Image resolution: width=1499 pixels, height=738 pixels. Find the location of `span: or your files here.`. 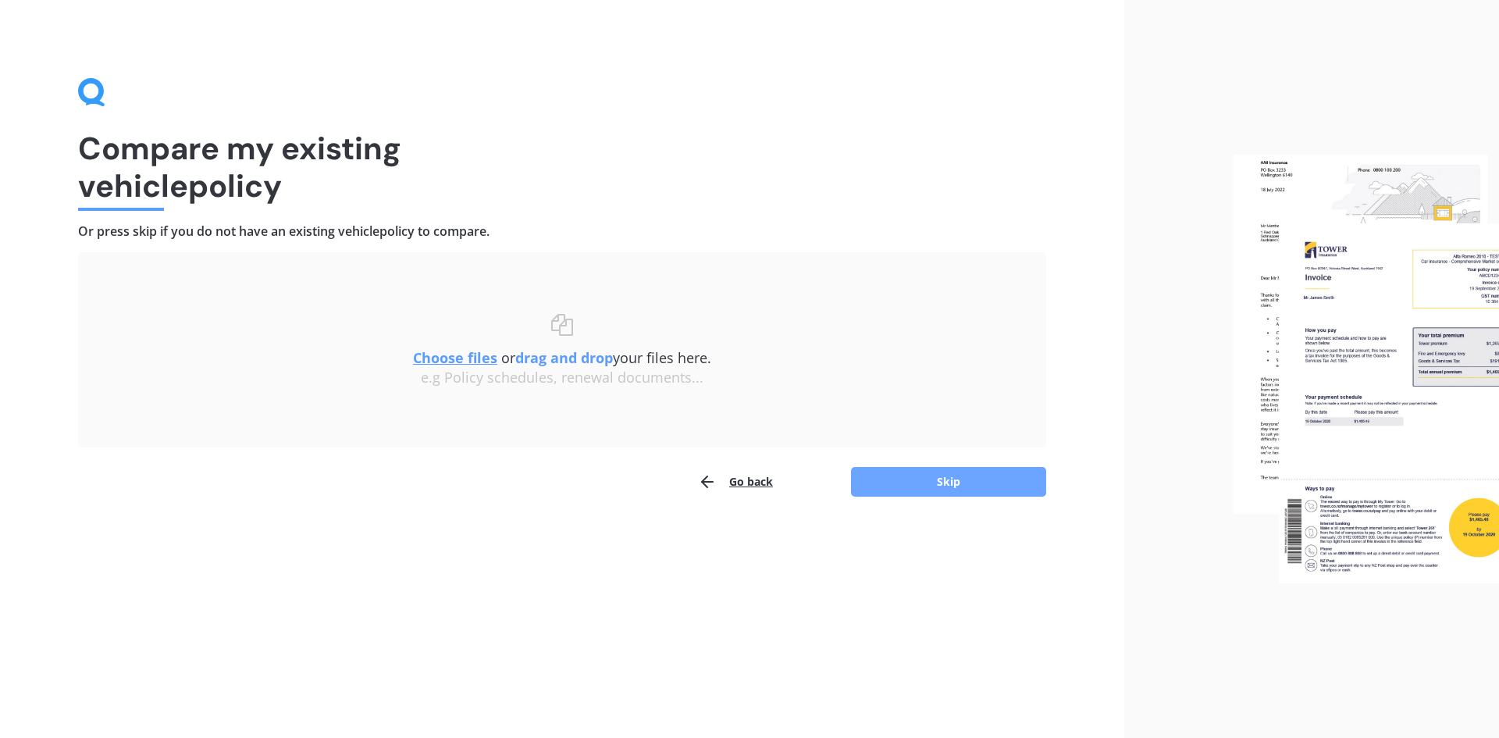

span: or your files here. is located at coordinates (562, 358).